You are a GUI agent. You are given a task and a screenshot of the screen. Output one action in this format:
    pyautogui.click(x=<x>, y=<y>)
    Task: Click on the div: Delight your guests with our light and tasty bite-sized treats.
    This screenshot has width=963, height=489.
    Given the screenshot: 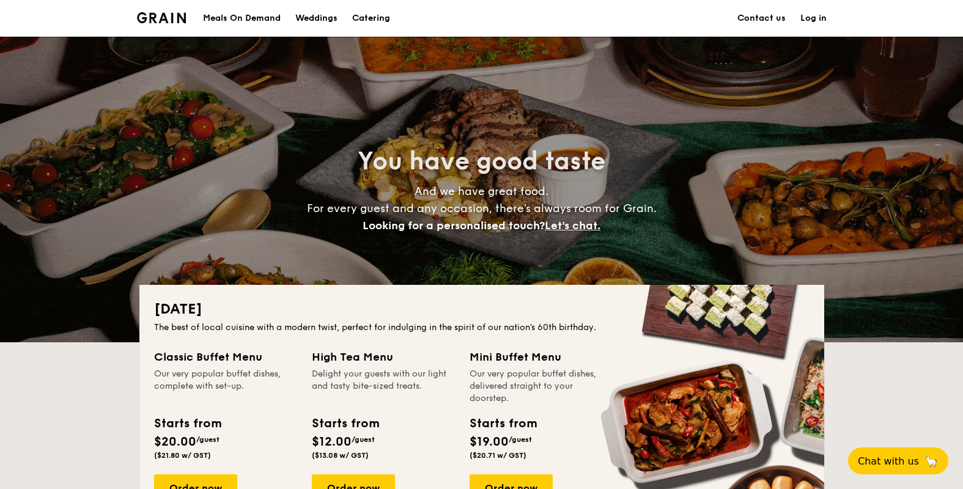 What is the action you would take?
    pyautogui.click(x=383, y=386)
    